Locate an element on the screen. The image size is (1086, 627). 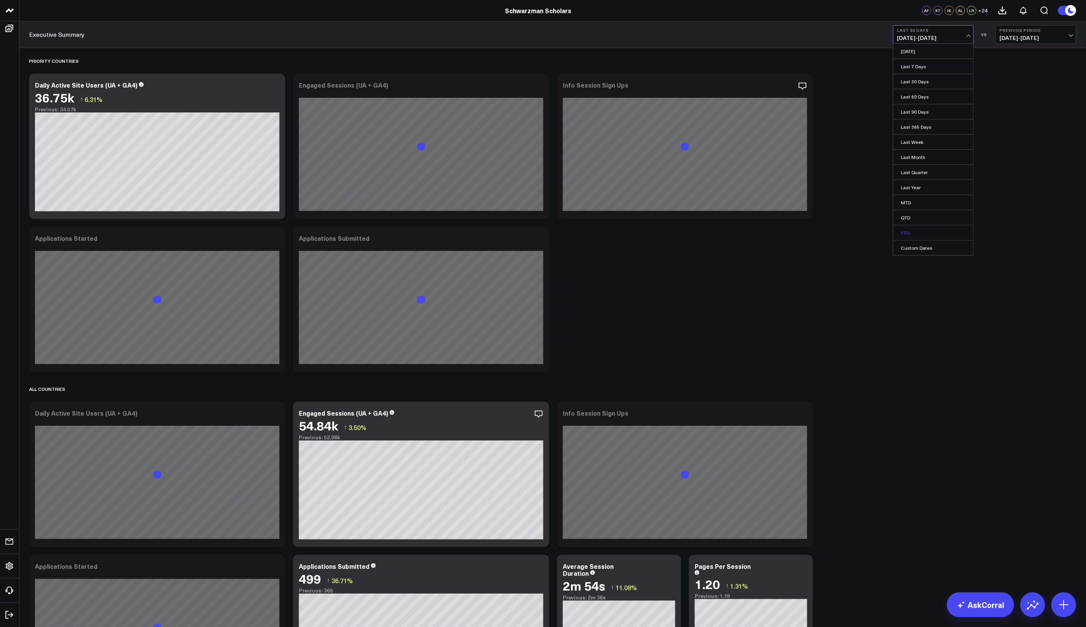
a: Last 90 Days is located at coordinates (933, 112).